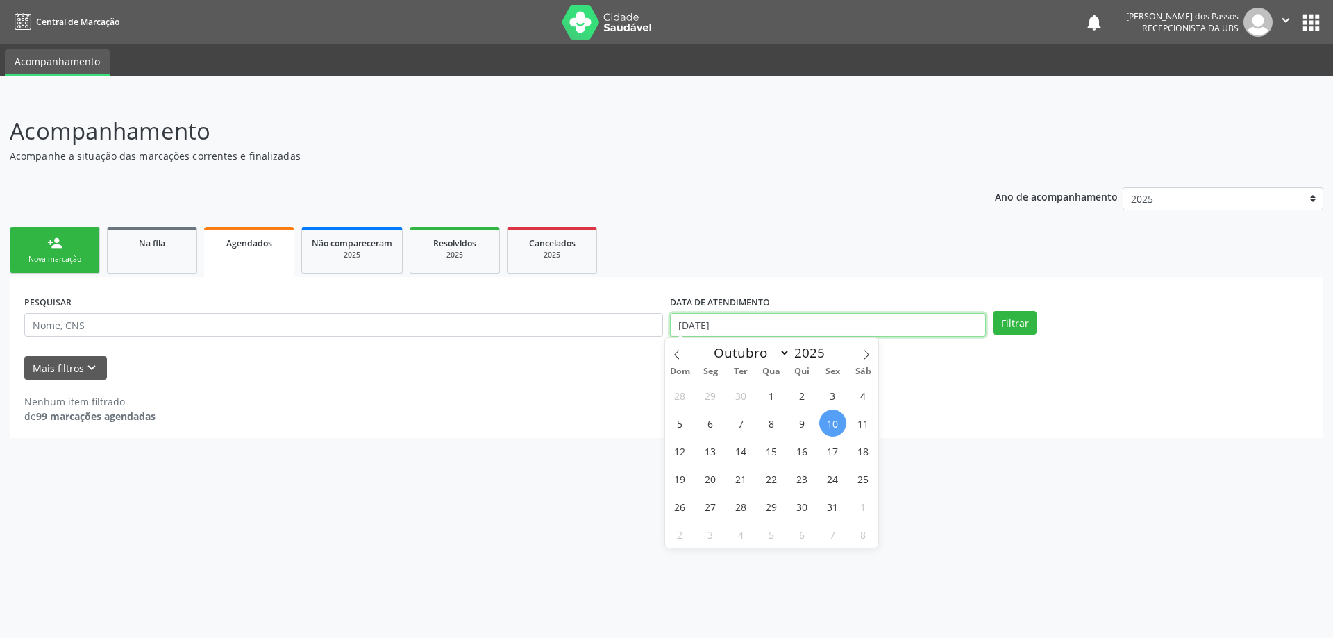 This screenshot has height=638, width=1333. I want to click on button: Mais filtroskeyboard_arrow_down, so click(65, 368).